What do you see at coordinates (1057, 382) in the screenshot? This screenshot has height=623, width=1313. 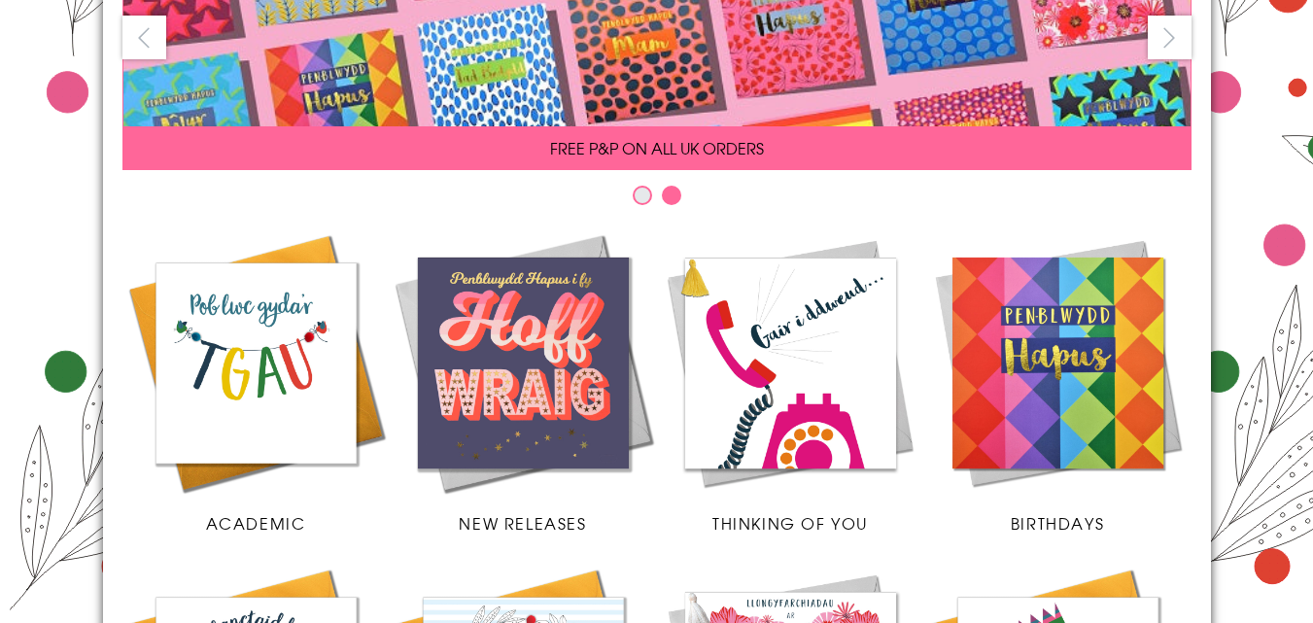 I see `a: Birthdays` at bounding box center [1057, 382].